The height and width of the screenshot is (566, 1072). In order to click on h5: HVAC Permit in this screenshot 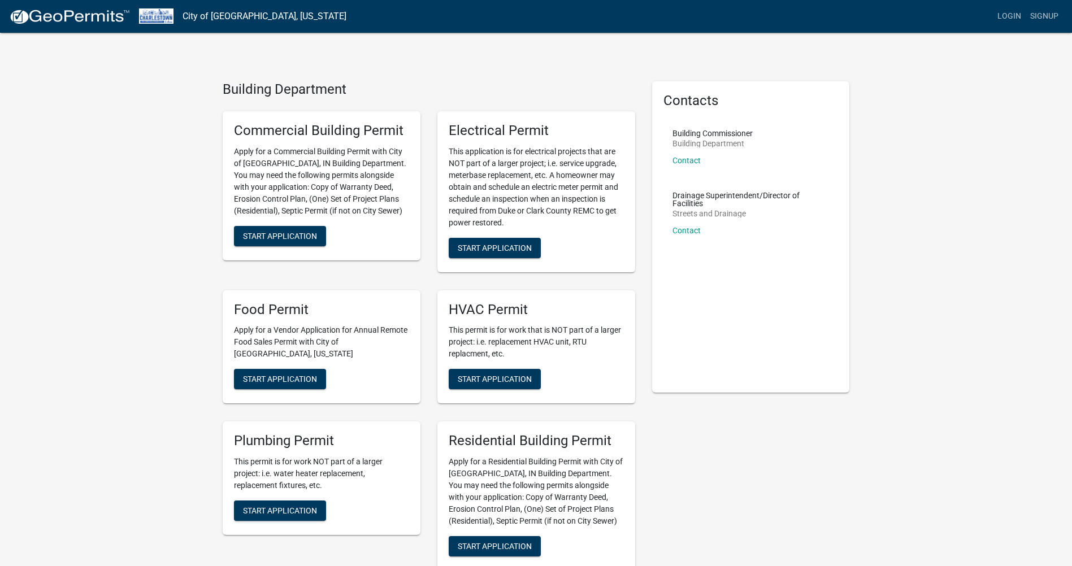, I will do `click(536, 310)`.